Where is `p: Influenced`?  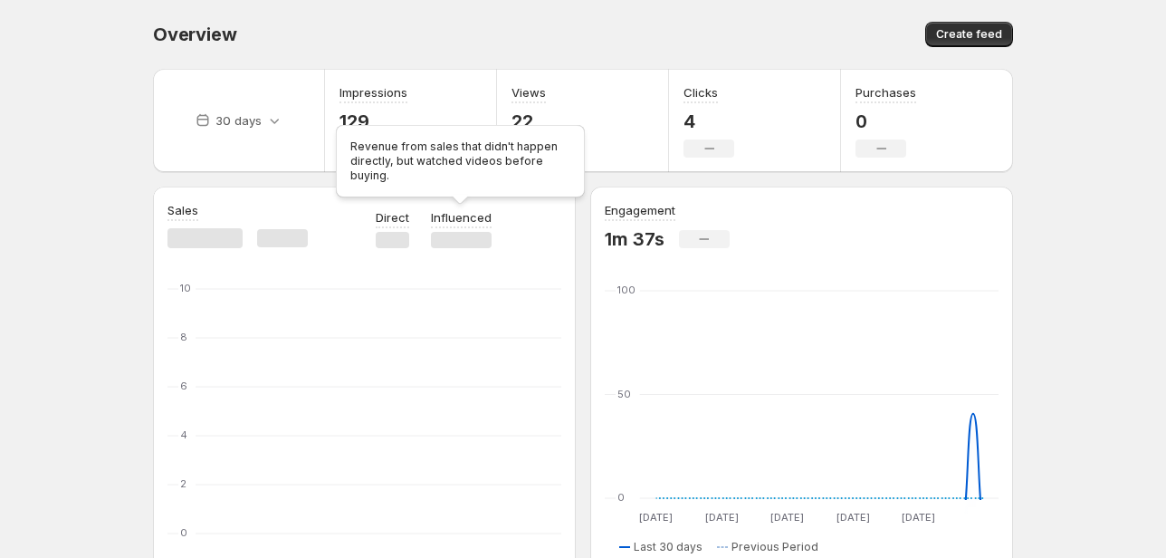 p: Influenced is located at coordinates (461, 217).